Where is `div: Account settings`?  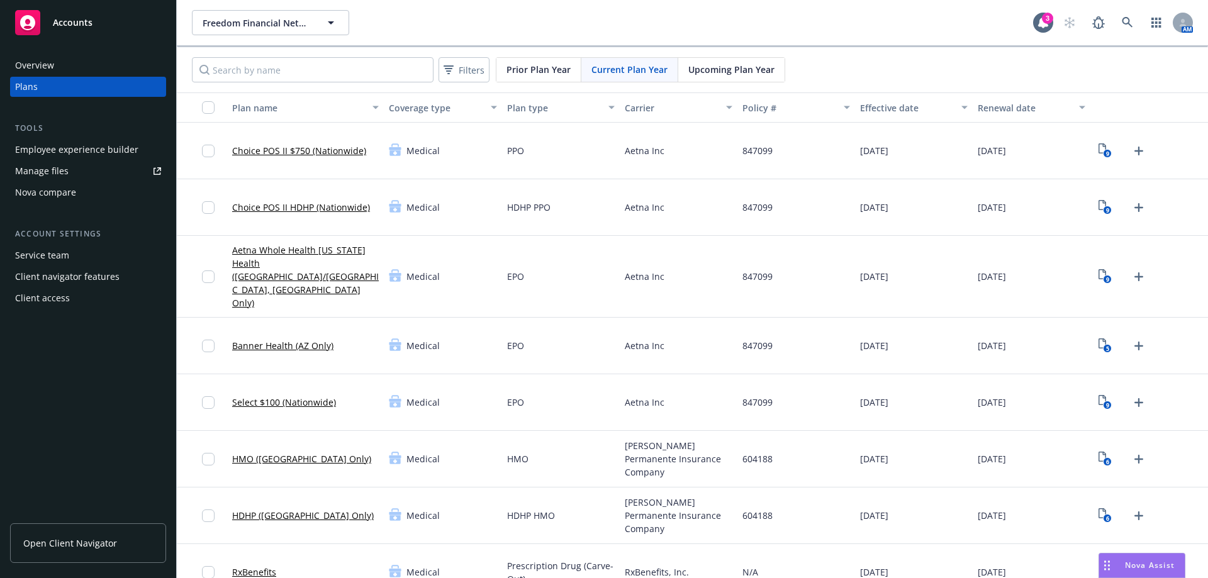 div: Account settings is located at coordinates (88, 234).